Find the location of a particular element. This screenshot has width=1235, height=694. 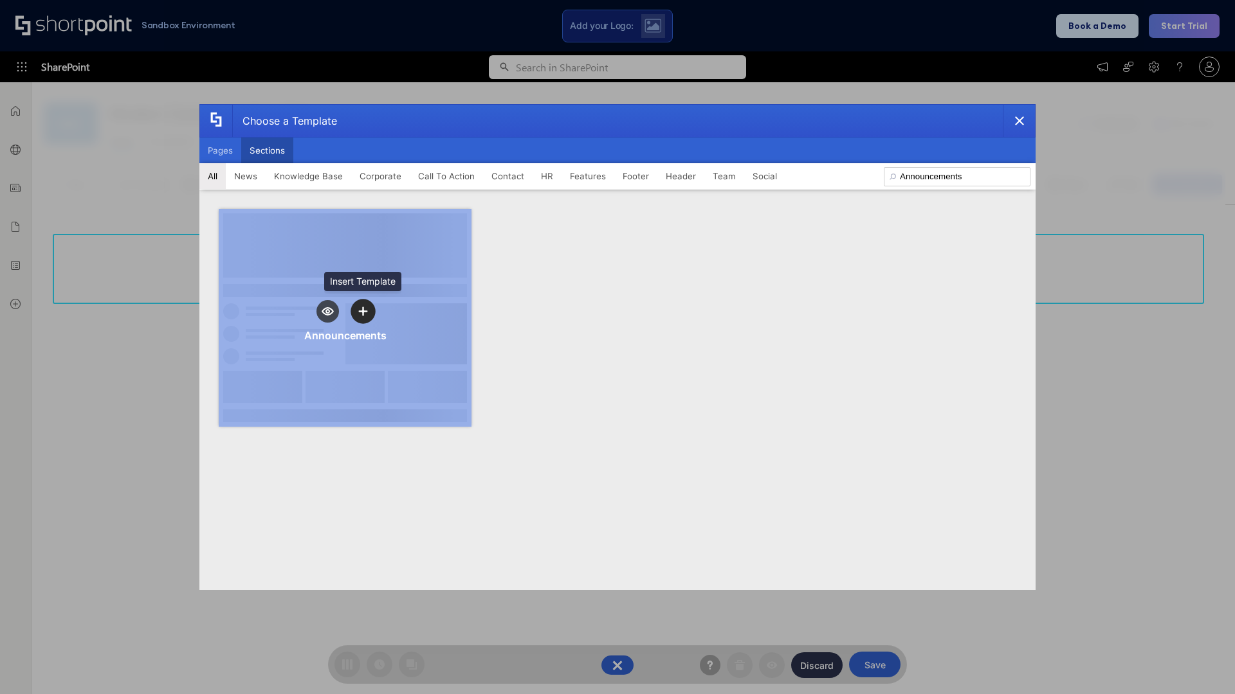

div: template selector is located at coordinates (617, 347).